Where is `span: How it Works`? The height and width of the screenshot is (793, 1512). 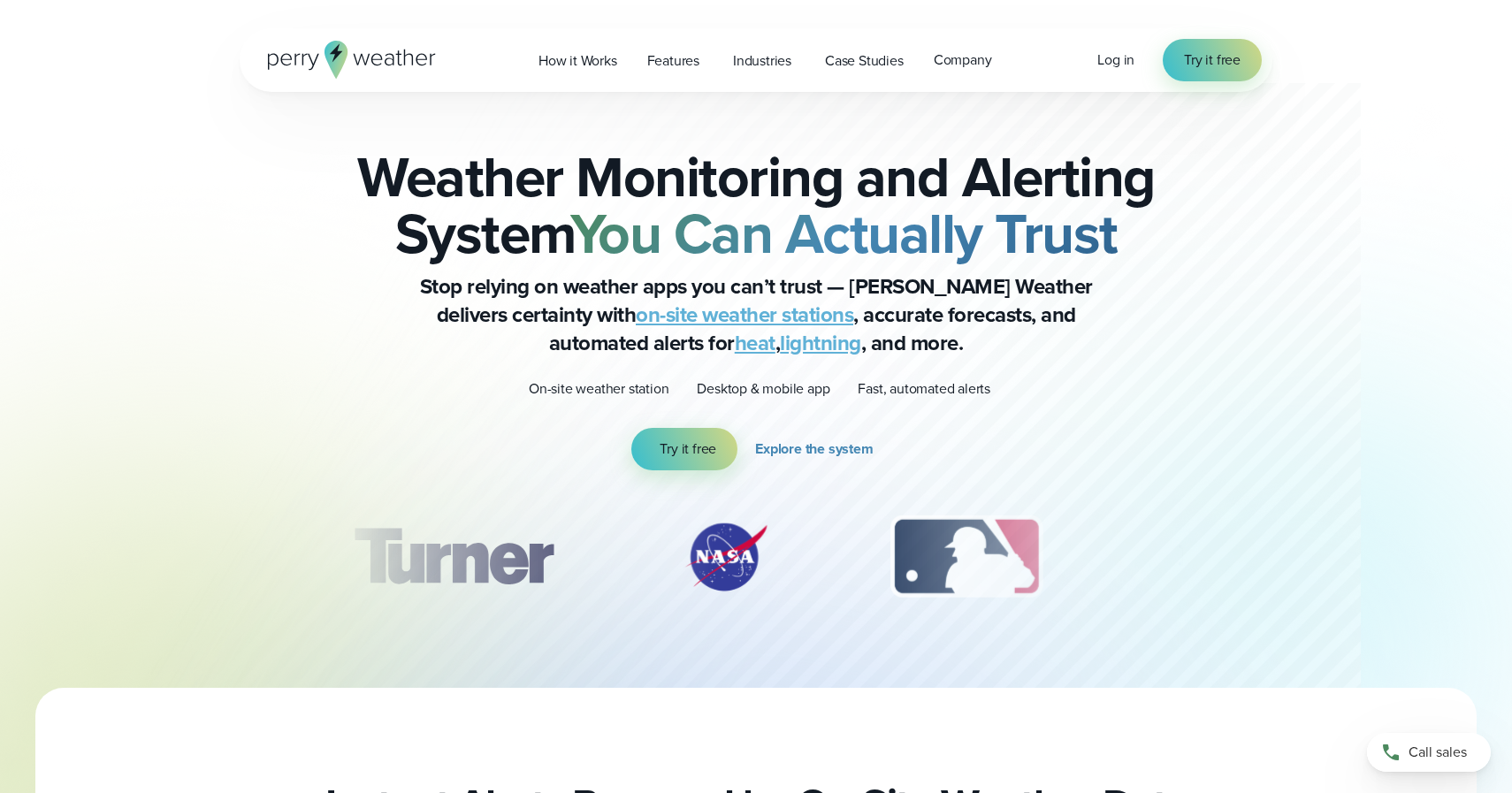 span: How it Works is located at coordinates (577, 61).